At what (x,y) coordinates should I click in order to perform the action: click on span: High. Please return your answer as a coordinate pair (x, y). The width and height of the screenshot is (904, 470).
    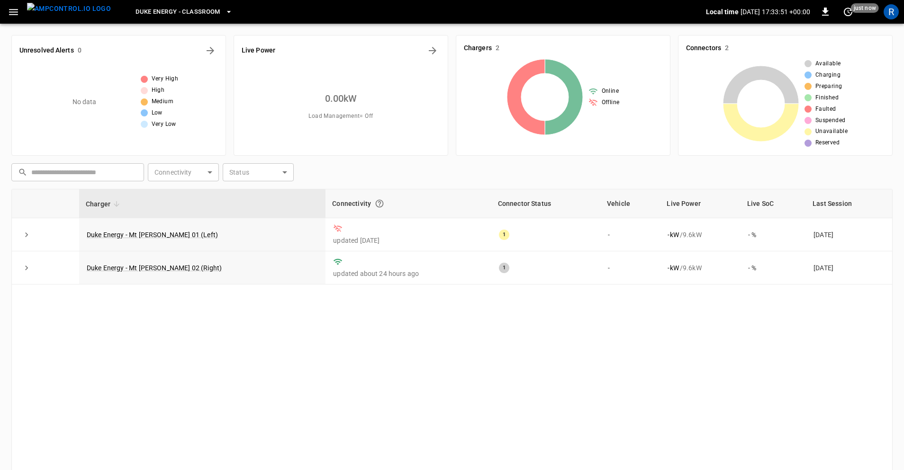
    Looking at the image, I should click on (158, 90).